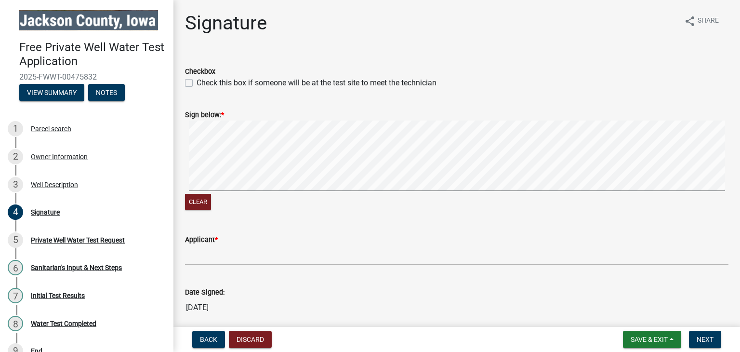 This screenshot has height=352, width=740. Describe the element at coordinates (226, 23) in the screenshot. I see `h1: Signature` at that location.